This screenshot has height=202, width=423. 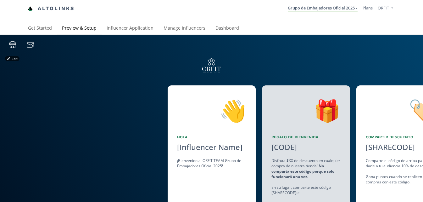 What do you see at coordinates (212, 137) in the screenshot?
I see `div: Hola` at bounding box center [212, 137].